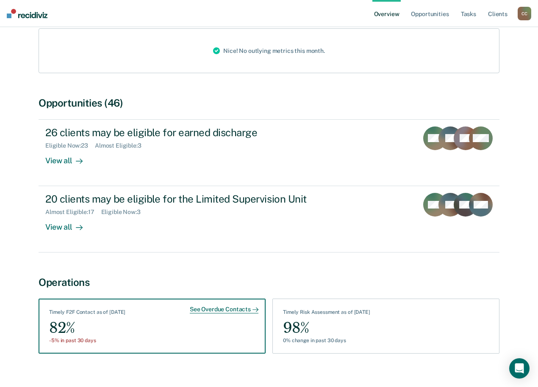 This screenshot has height=387, width=538. I want to click on div: Nice! No outlying metrics this month., so click(269, 51).